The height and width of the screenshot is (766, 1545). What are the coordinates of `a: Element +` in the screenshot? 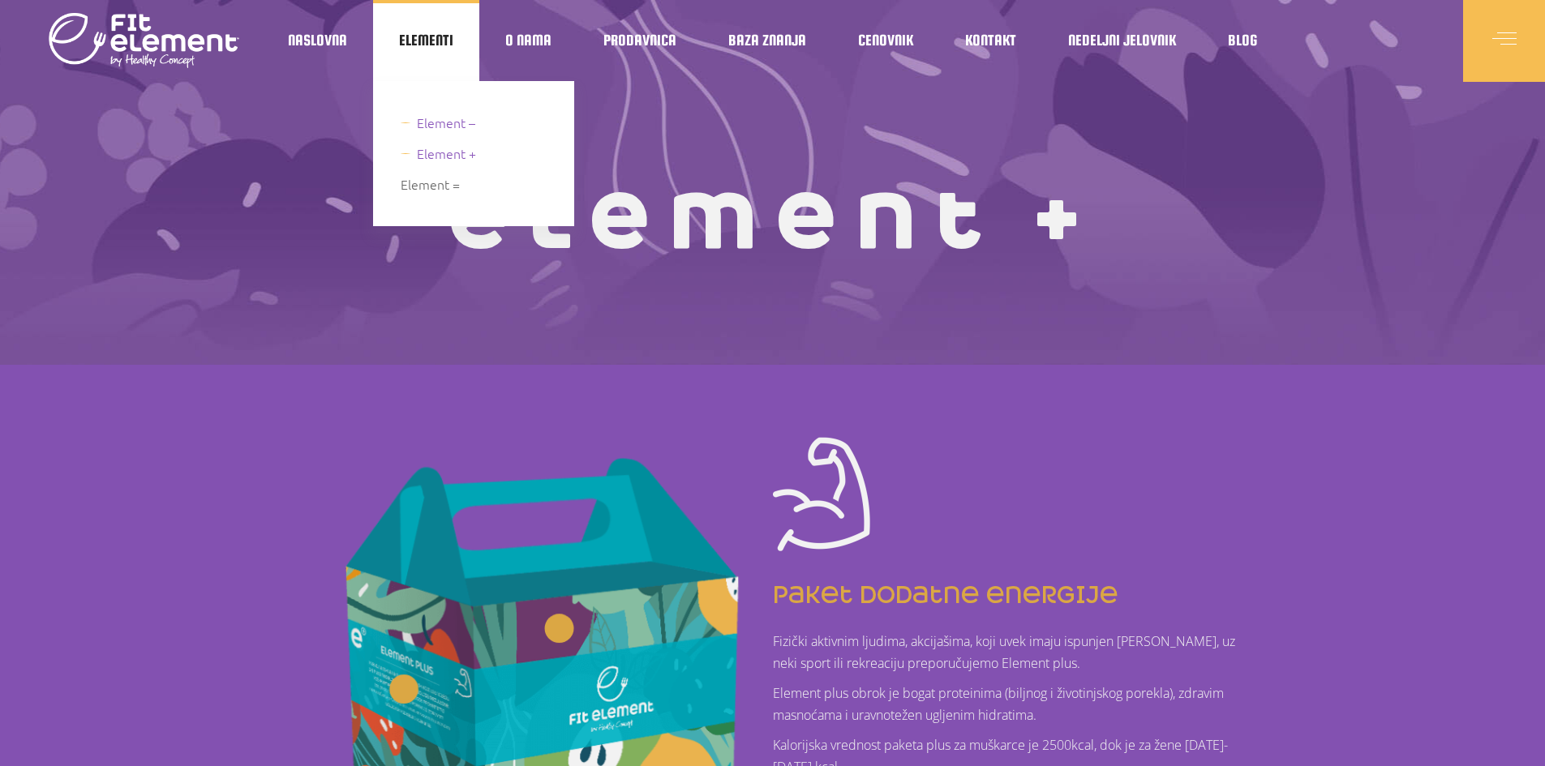 It's located at (476, 153).